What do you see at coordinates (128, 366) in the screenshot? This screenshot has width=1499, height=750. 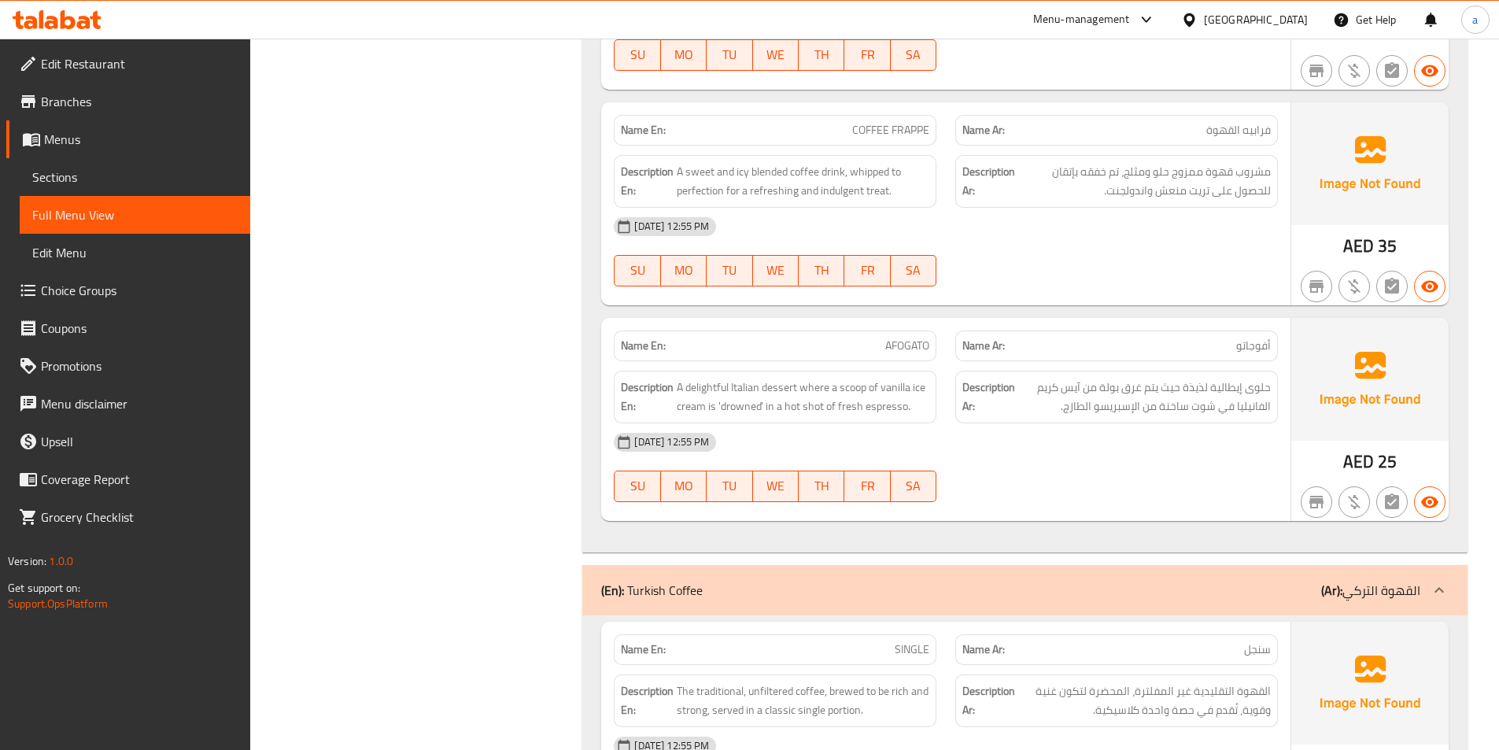 I see `a: Promotions` at bounding box center [128, 366].